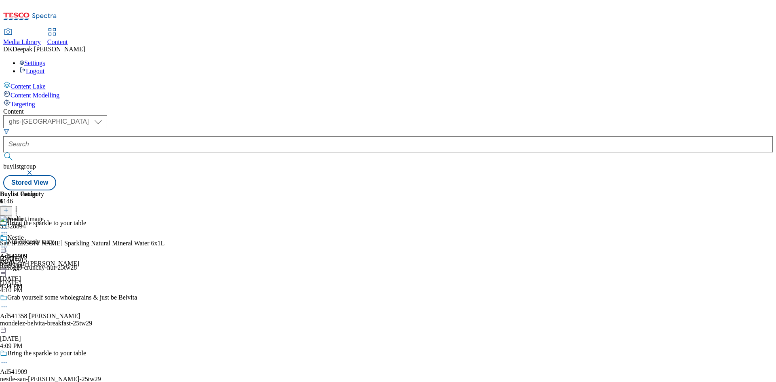  What do you see at coordinates (22, 42) in the screenshot?
I see `span: Media Library` at bounding box center [22, 42].